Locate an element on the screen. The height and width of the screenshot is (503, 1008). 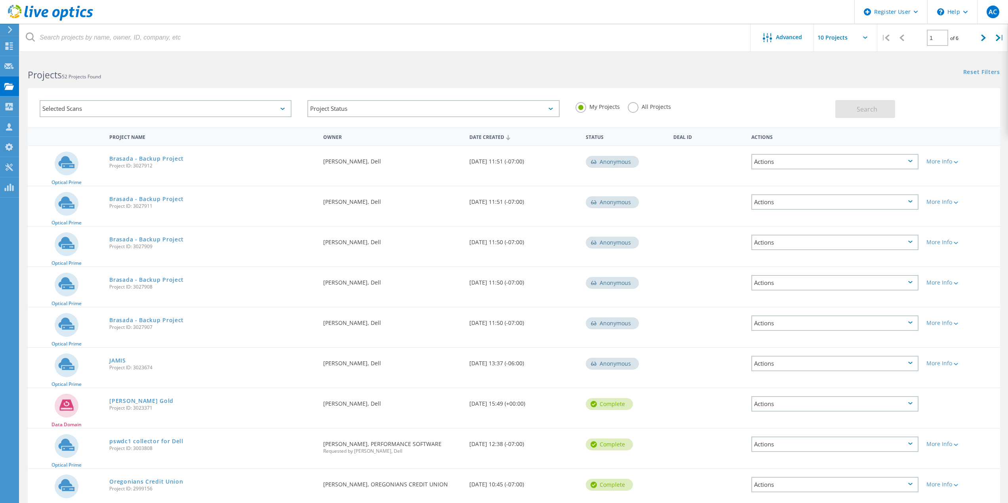
input: Search projects by name, owner, ID, company, etc is located at coordinates (385, 38).